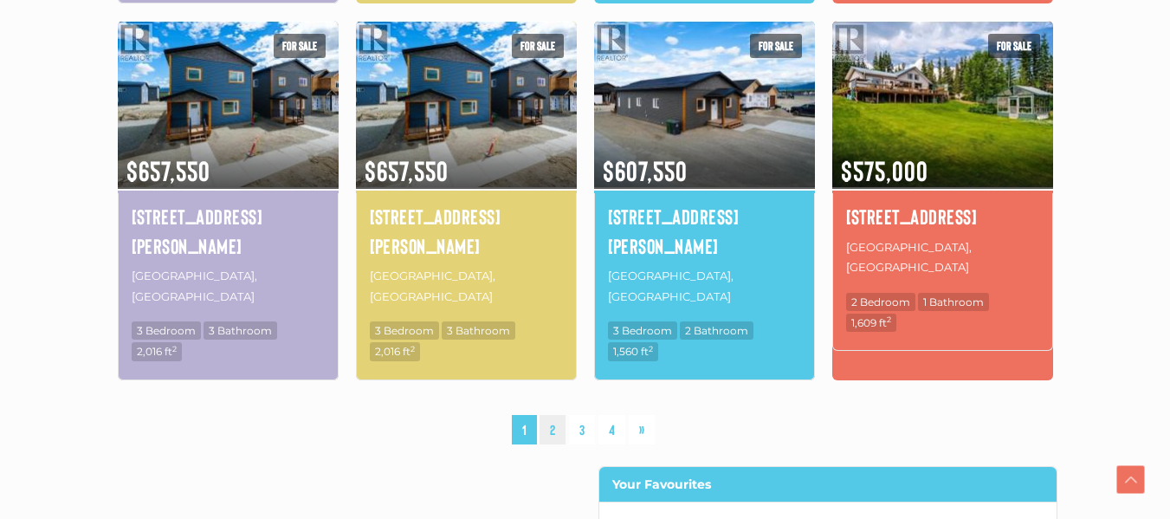 This screenshot has width=1170, height=519. Describe the element at coordinates (582, 430) in the screenshot. I see `a: 3` at that location.